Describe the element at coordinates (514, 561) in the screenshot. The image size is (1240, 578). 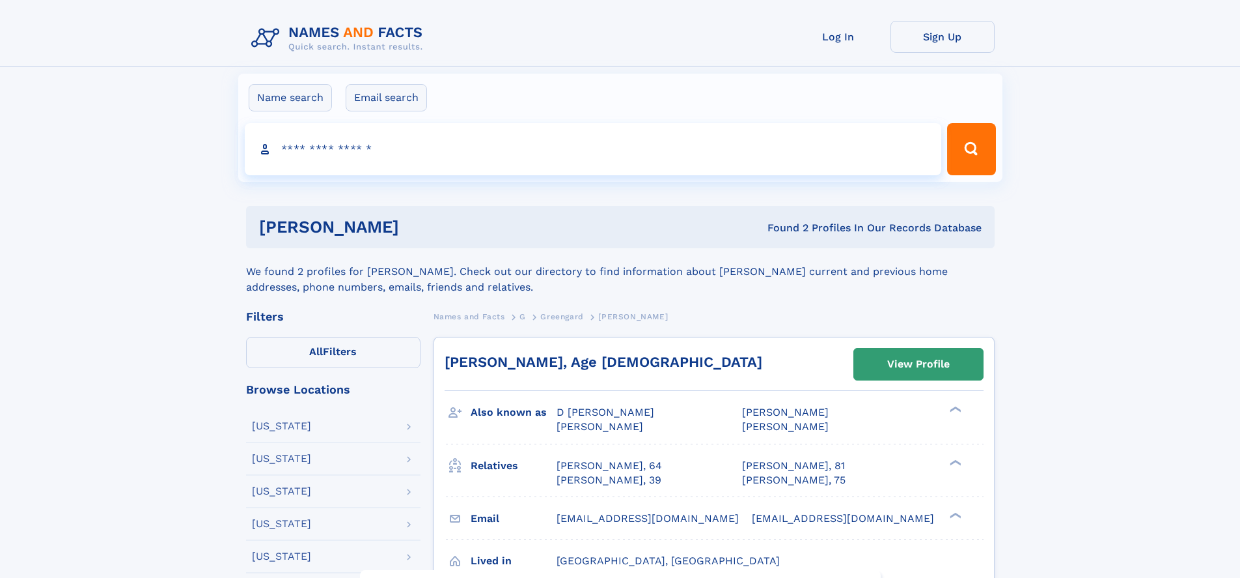
I see `h3: Lived in` at that location.